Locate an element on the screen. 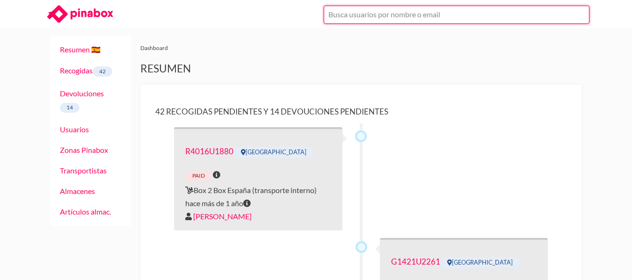 This screenshot has height=280, width=632. div: Box 2 Box España (transporte interno) hace más de 1 año is located at coordinates (258, 179).